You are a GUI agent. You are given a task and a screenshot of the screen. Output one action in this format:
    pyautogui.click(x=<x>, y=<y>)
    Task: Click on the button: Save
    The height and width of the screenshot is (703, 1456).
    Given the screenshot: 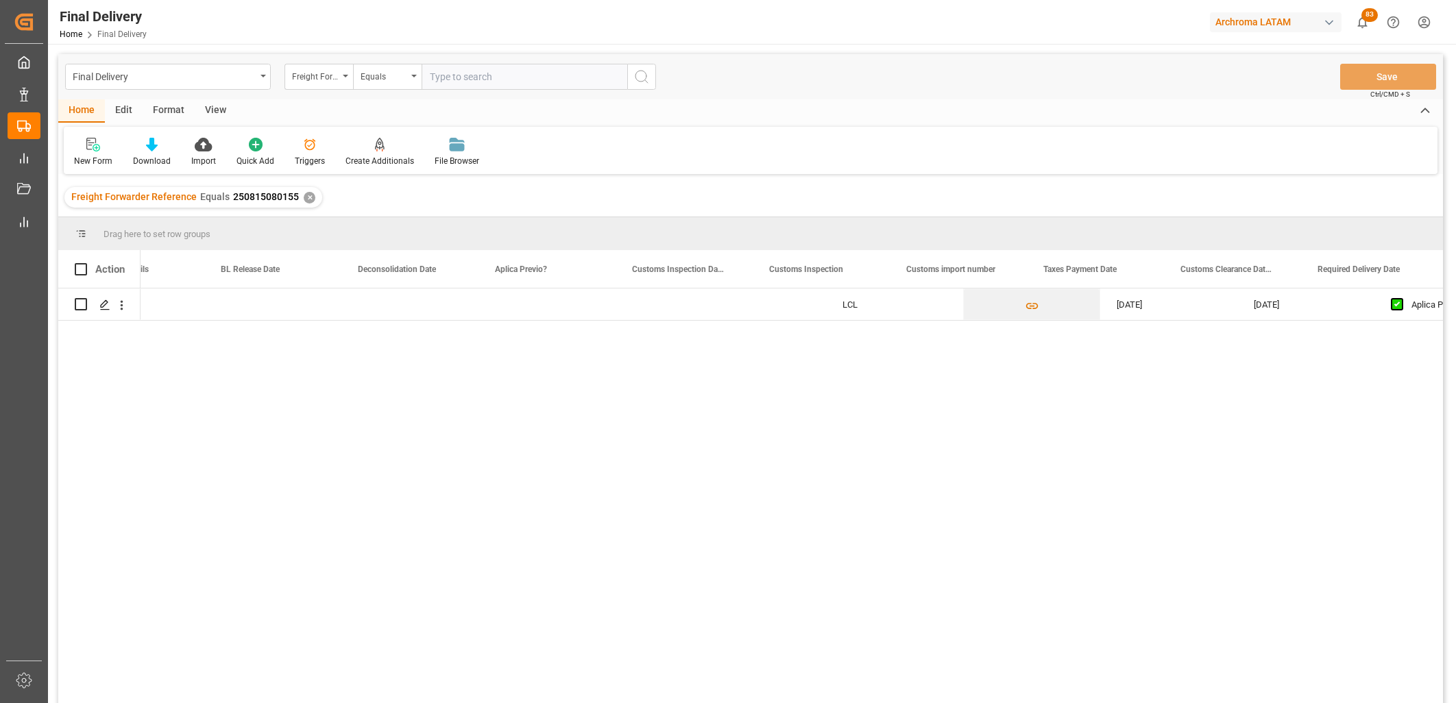 What is the action you would take?
    pyautogui.click(x=1388, y=77)
    